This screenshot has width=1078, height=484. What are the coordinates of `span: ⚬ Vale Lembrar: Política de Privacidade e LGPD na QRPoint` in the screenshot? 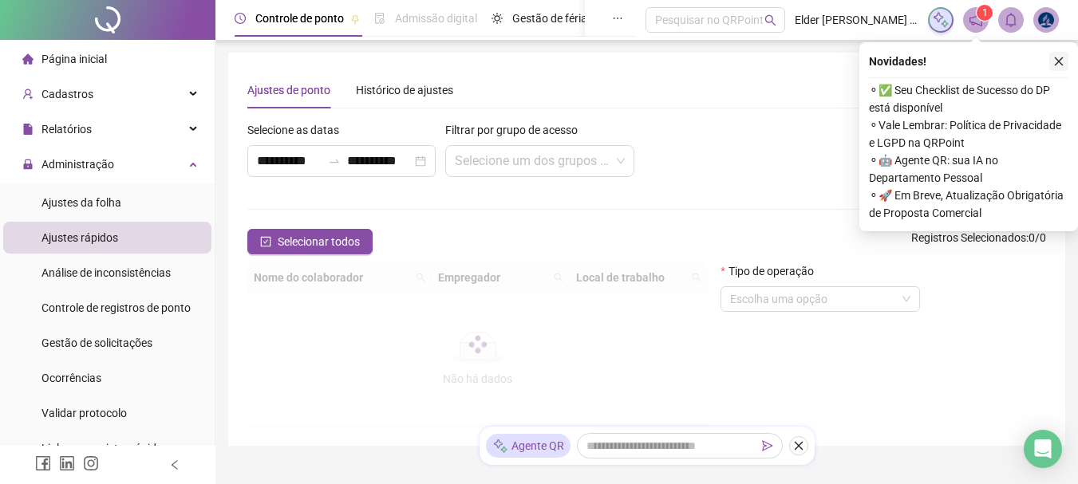 It's located at (968, 134).